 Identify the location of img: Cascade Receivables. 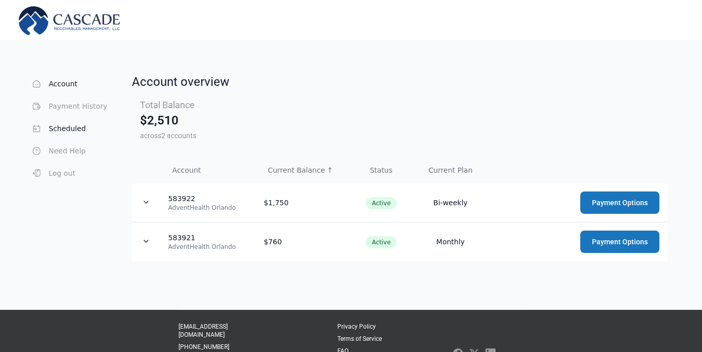
(69, 20).